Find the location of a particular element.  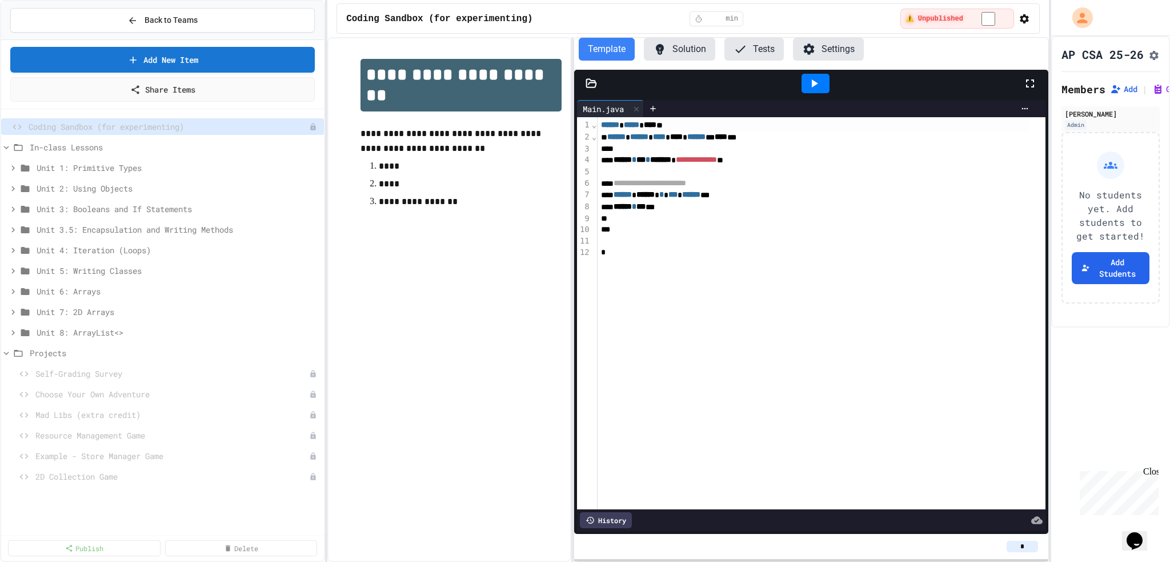

span: Unit 3: Booleans and If Statements is located at coordinates (178, 209).